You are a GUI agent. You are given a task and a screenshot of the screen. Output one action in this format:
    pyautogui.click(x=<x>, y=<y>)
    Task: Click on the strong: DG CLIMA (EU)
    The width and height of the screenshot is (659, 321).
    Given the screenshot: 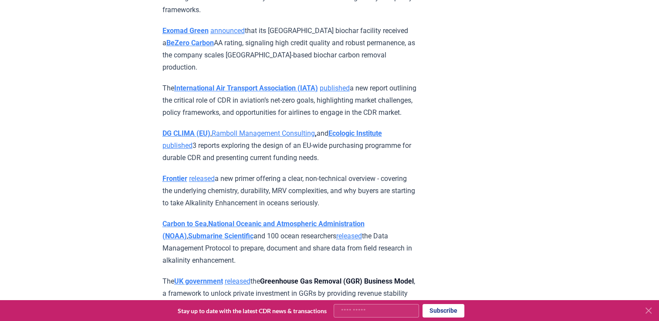 What is the action you would take?
    pyautogui.click(x=186, y=133)
    